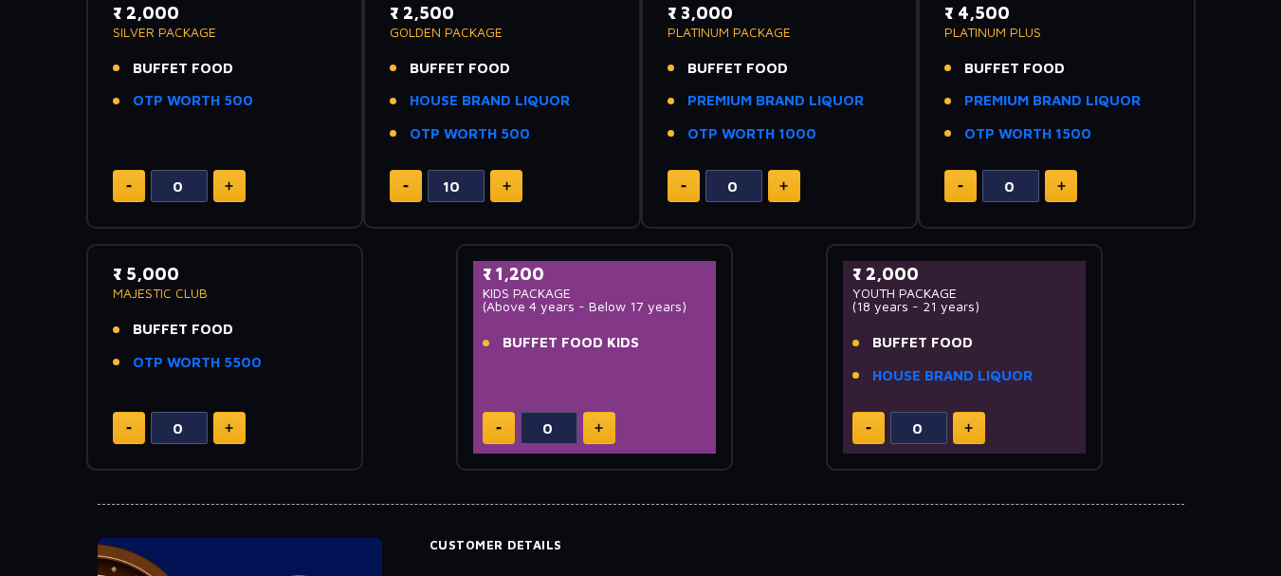 The image size is (1281, 576). I want to click on p: PLATINUM PACKAGE, so click(780, 32).